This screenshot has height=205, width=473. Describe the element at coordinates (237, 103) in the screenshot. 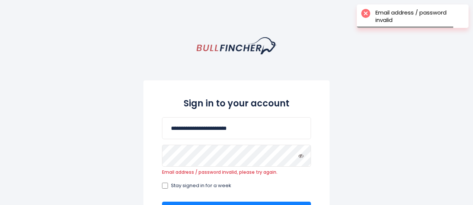

I see `h2: Sign in to your account` at that location.